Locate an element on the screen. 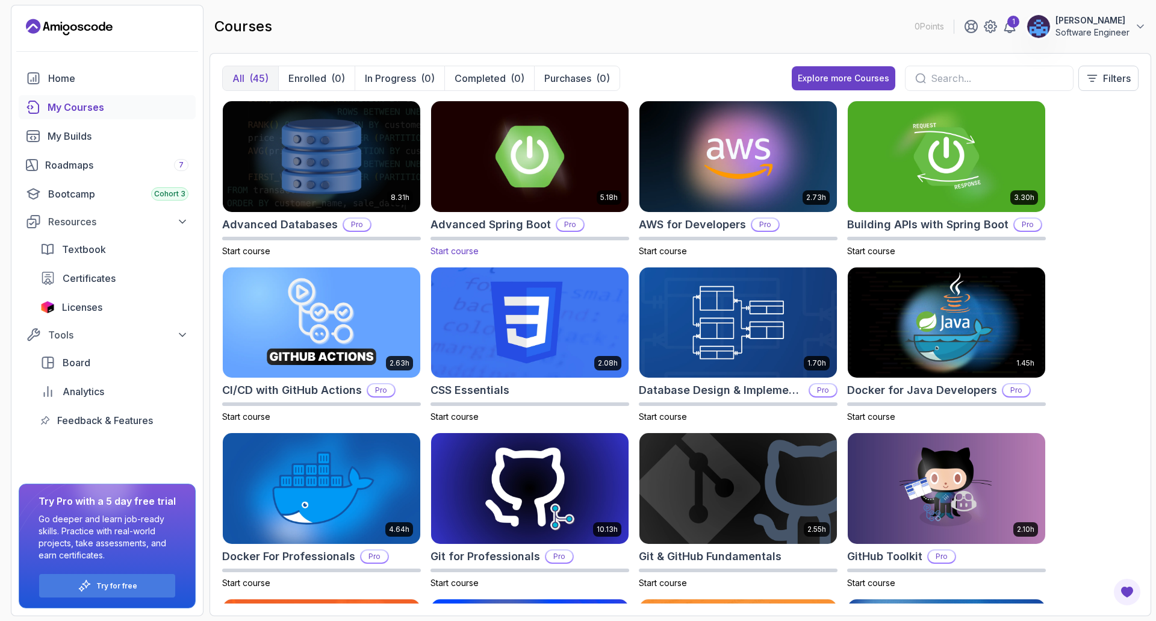 The width and height of the screenshot is (1156, 621). p: 2.10h is located at coordinates (1025, 529).